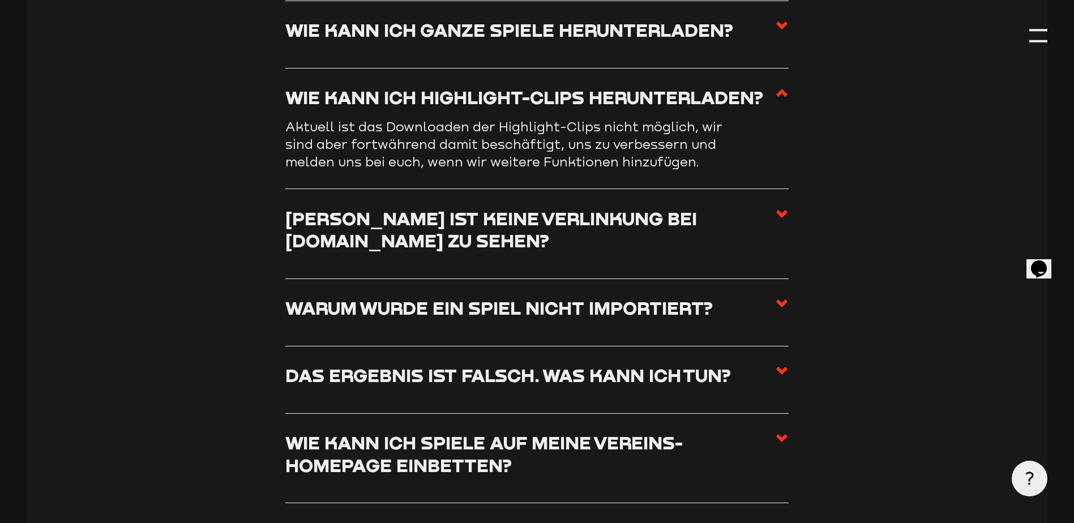  Describe the element at coordinates (509, 29) in the screenshot. I see `h3: Wie kann ich ganze Spiele herunterladen?` at that location.